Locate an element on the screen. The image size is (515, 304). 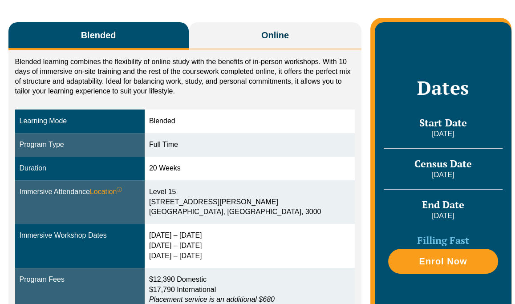
div: Full Time is located at coordinates (250, 145).